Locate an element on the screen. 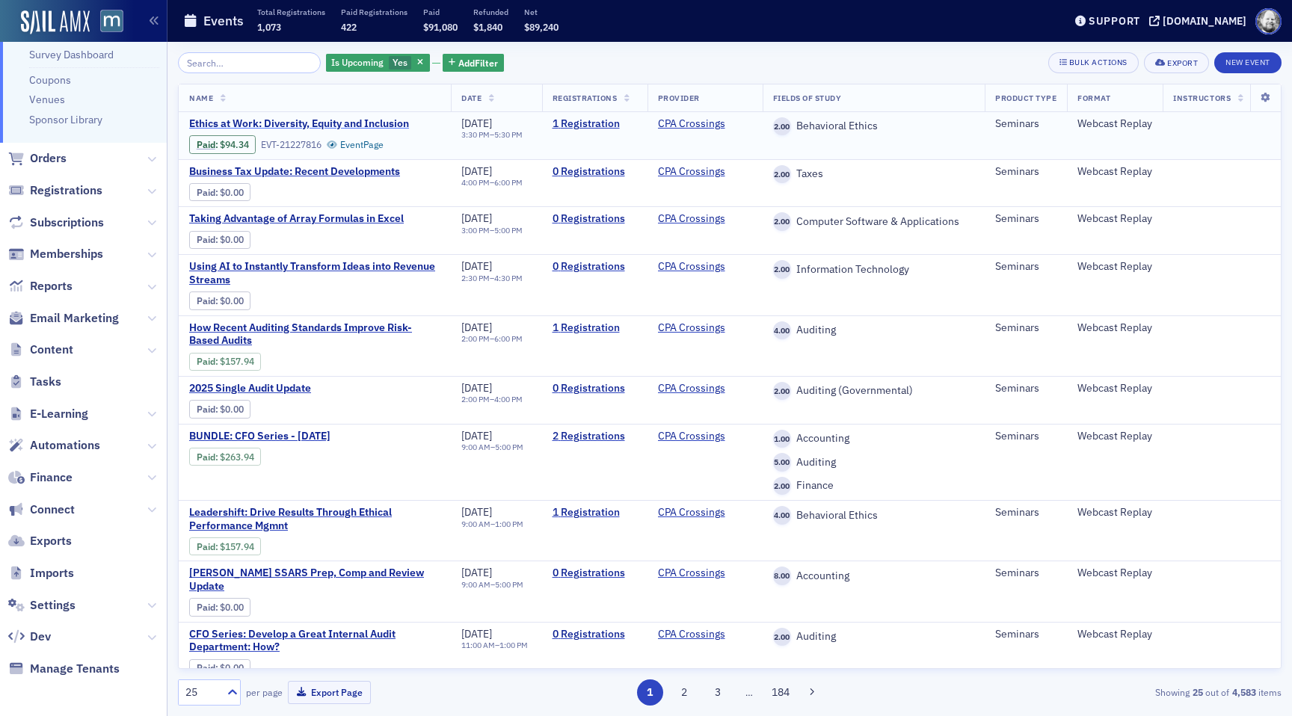 This screenshot has width=1292, height=716. div: Bulk Actions is located at coordinates (1098, 62).